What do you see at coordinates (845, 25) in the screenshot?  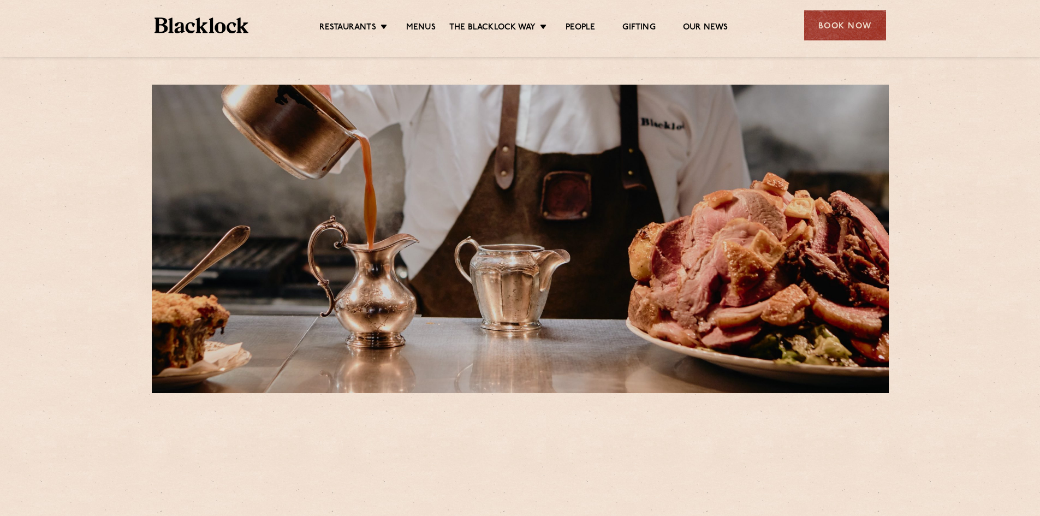 I see `div: Book Now` at bounding box center [845, 25].